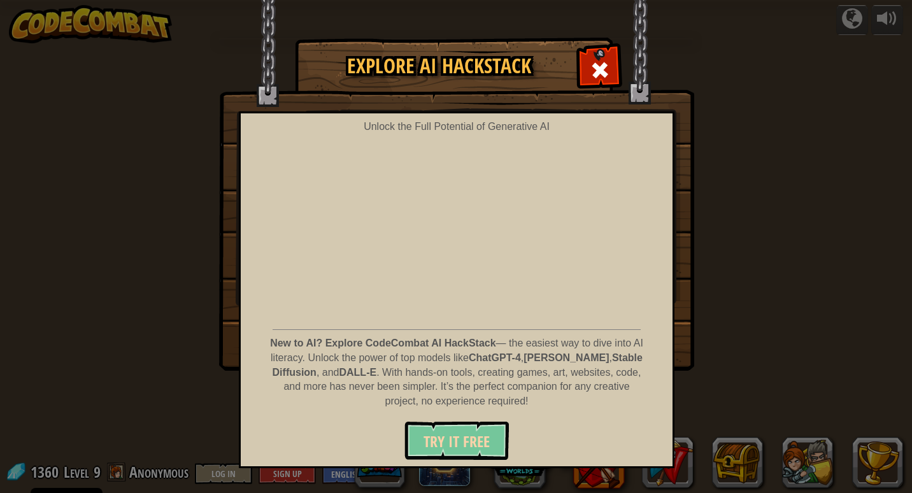 The height and width of the screenshot is (493, 912). Describe the element at coordinates (495, 357) in the screenshot. I see `strong: ChatGPT-4` at that location.